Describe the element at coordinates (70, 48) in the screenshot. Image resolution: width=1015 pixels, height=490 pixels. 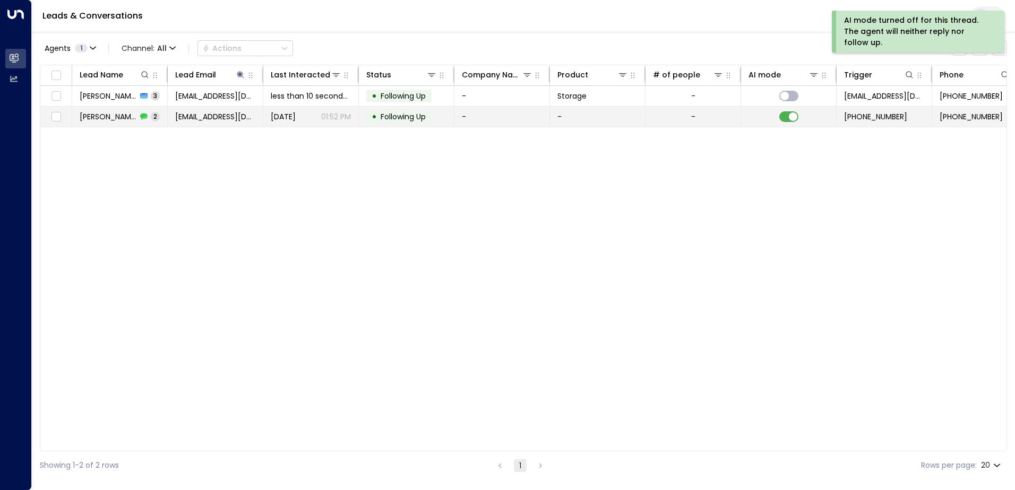
I see `button: Agents1` at that location.